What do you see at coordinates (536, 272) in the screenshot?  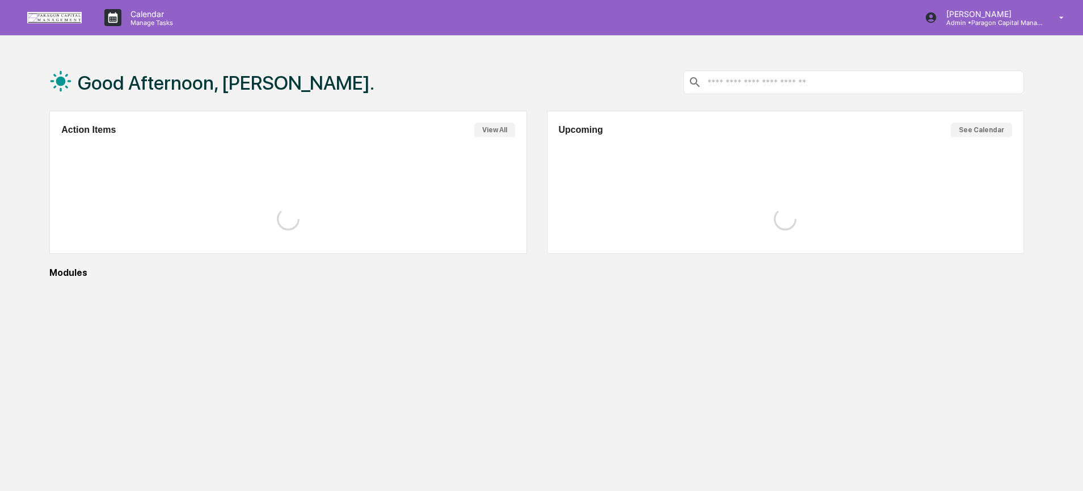 I see `div: Modules` at bounding box center [536, 272].